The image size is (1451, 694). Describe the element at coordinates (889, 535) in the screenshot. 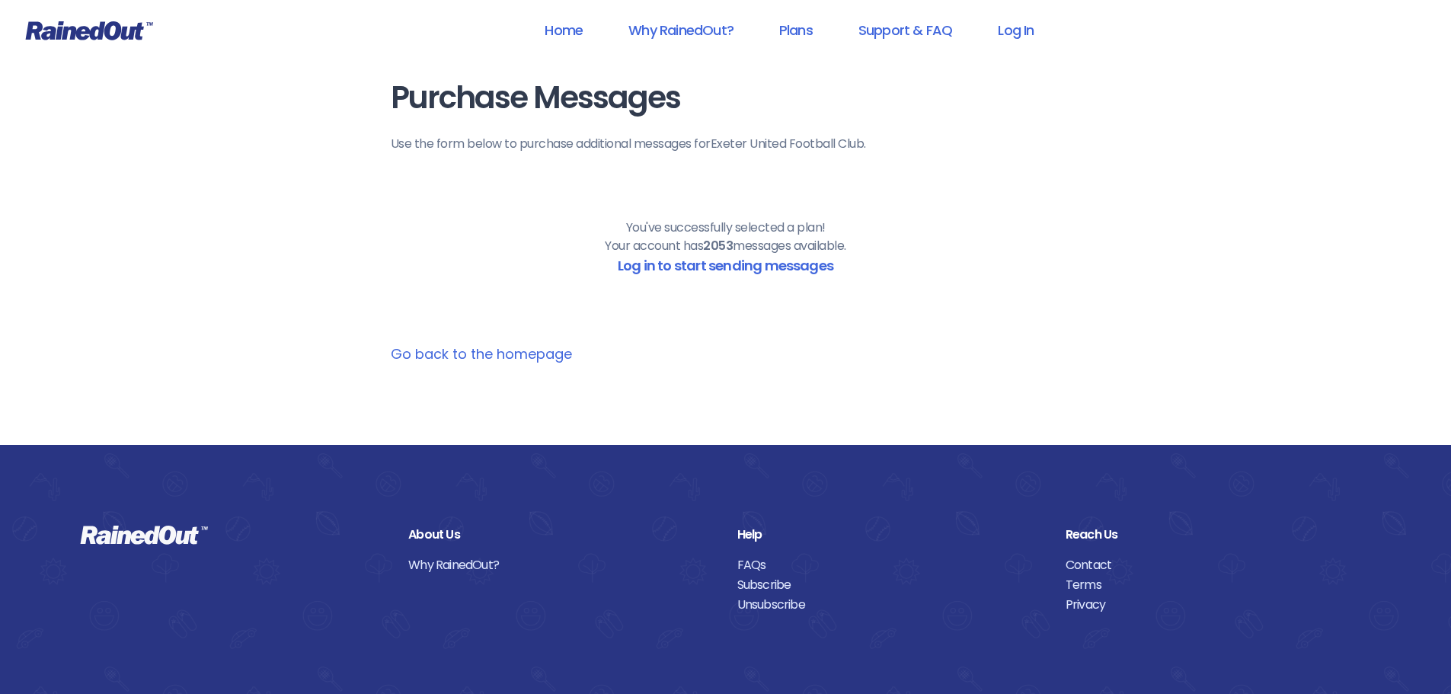

I see `div: Help` at that location.